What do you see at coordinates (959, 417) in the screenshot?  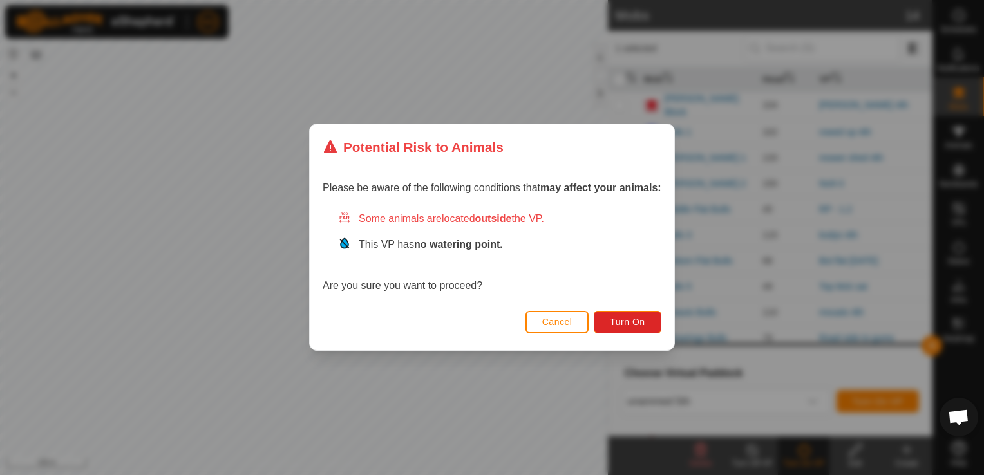 I see `div: Open chat` at bounding box center [959, 417].